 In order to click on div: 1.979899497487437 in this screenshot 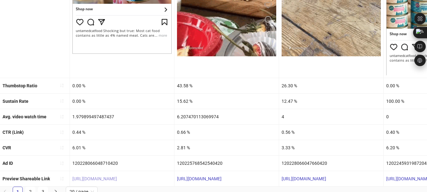, I will do `click(122, 117)`.